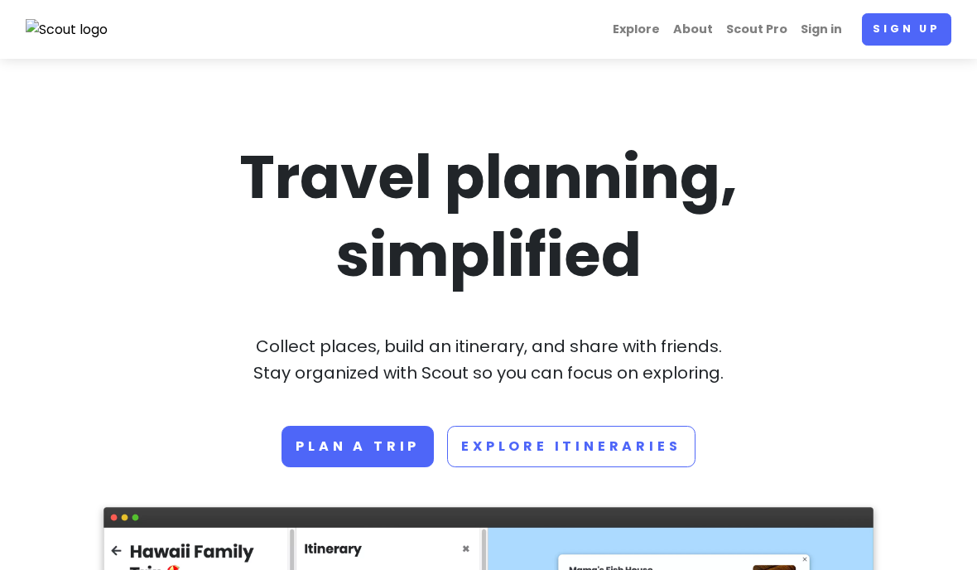  I want to click on a: Sign in, so click(821, 29).